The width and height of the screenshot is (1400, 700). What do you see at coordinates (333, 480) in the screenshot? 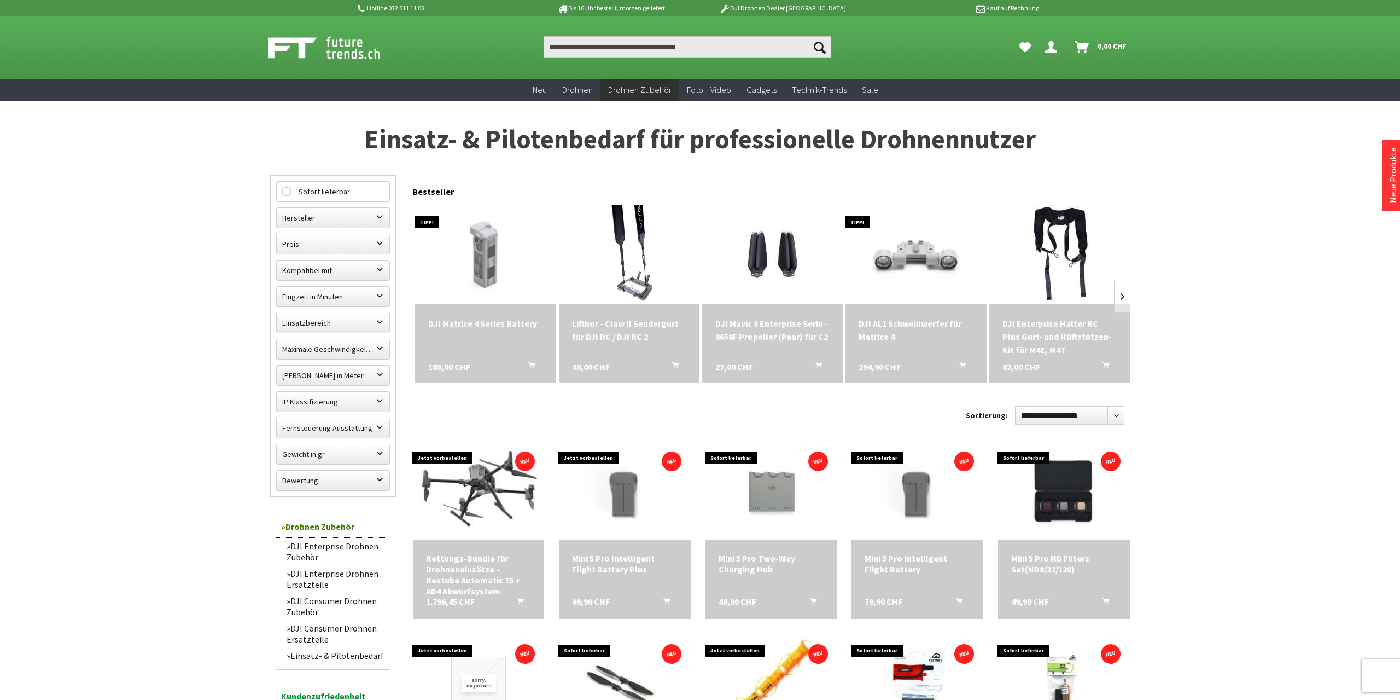
I see `label: Bewertung` at bounding box center [333, 480].